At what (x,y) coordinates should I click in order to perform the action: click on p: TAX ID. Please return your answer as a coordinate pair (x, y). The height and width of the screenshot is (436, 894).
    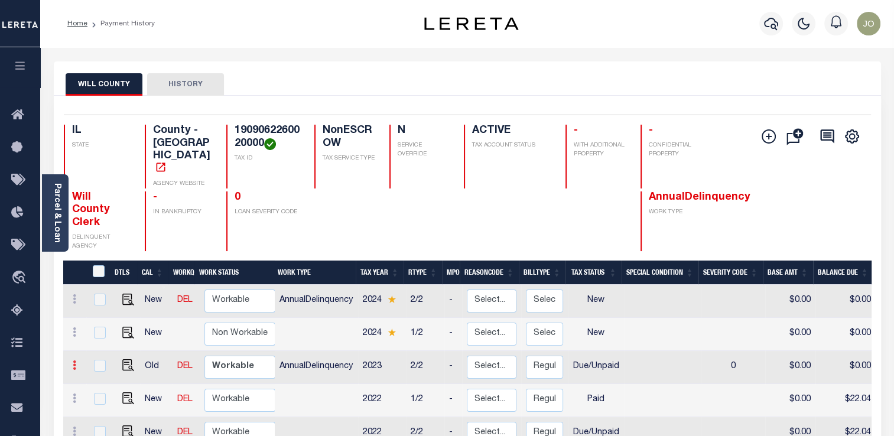
    Looking at the image, I should click on (267, 158).